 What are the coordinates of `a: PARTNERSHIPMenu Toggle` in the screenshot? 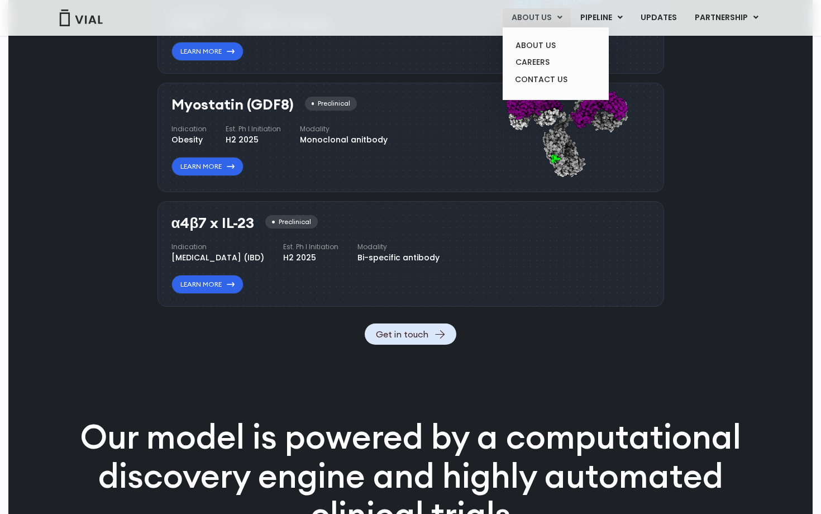 It's located at (727, 18).